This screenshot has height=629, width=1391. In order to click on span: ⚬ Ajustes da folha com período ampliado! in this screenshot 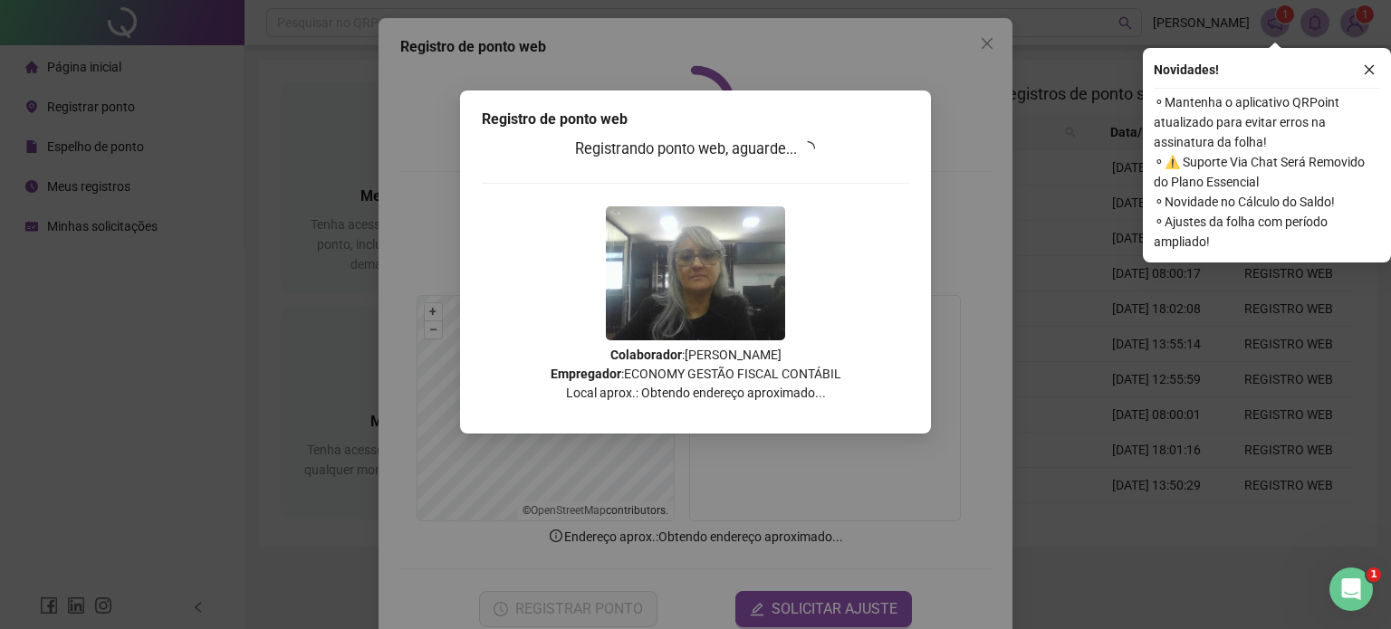, I will do `click(1267, 232)`.